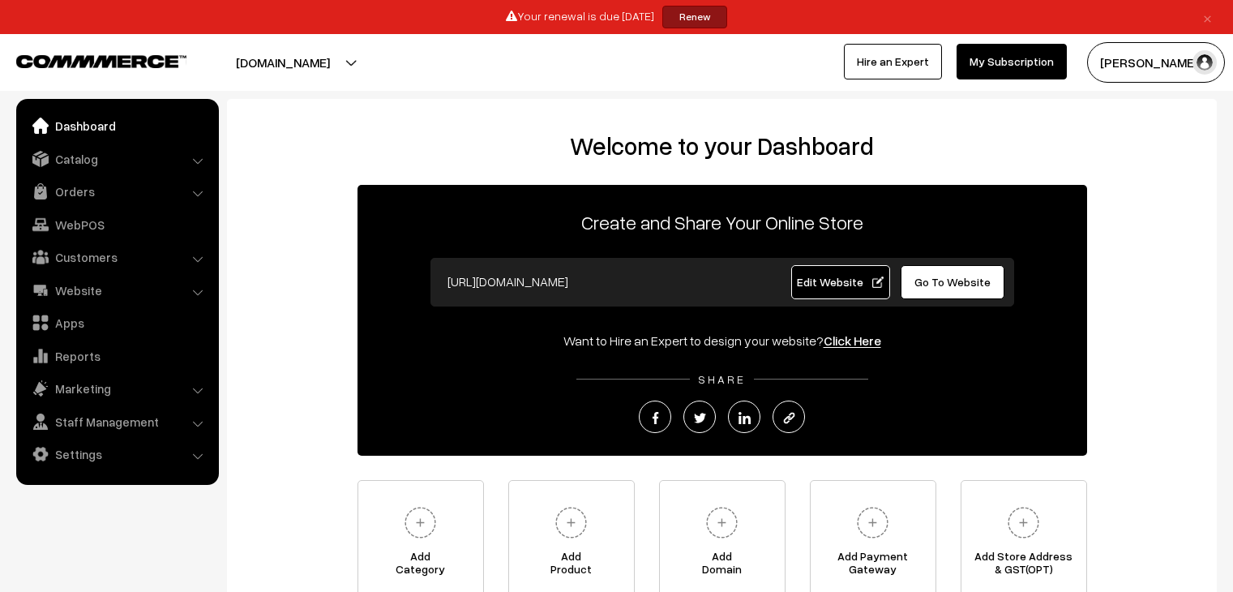 Image resolution: width=1233 pixels, height=592 pixels. Describe the element at coordinates (852, 341) in the screenshot. I see `a: Click Here` at that location.